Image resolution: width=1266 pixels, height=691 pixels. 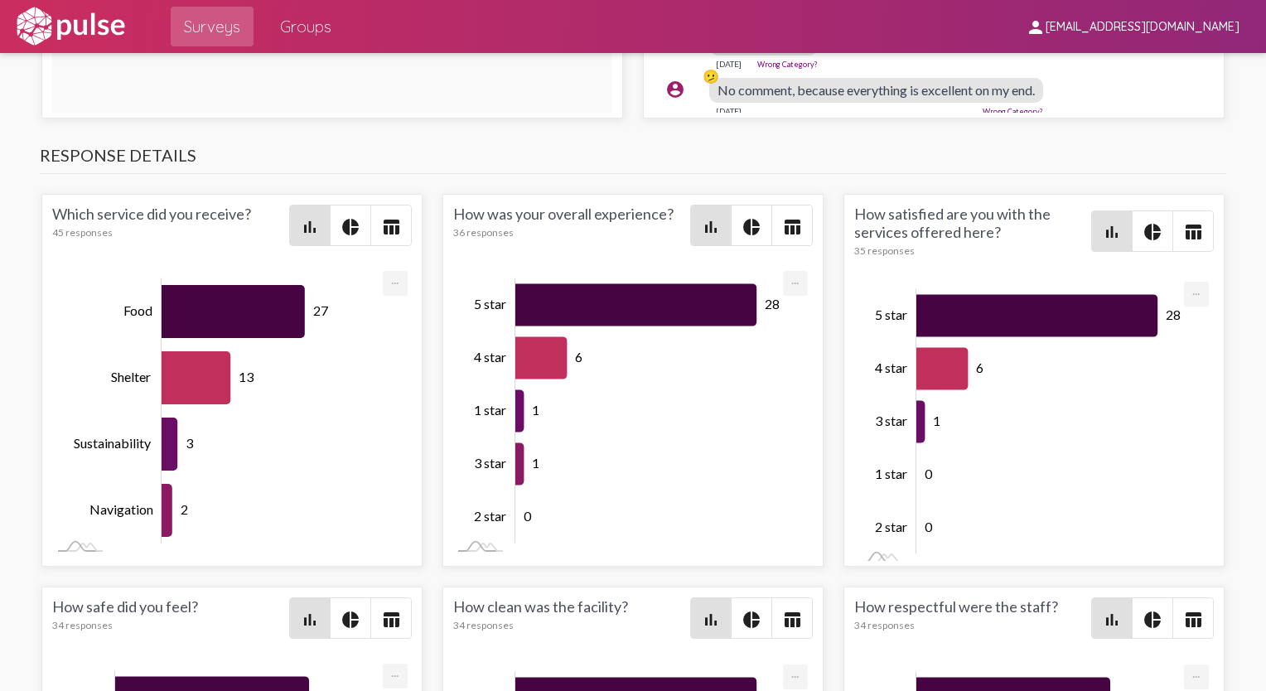 What do you see at coordinates (131, 375) in the screenshot?
I see `tspan: Shelter` at bounding box center [131, 375].